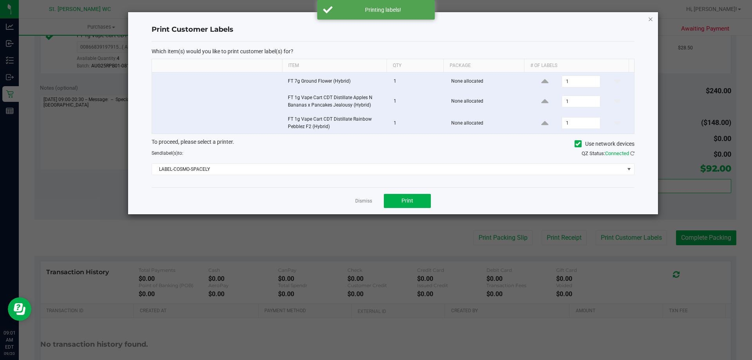  I want to click on p: Which item(s) would you like to print customer label(s) for?, so click(393, 51).